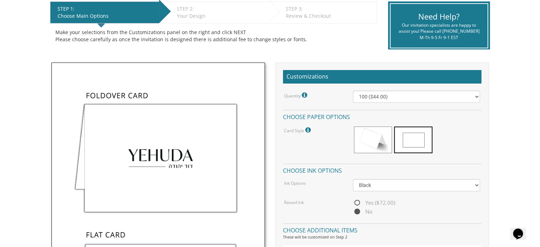  I want to click on h4: Choose paper options, so click(382, 116).